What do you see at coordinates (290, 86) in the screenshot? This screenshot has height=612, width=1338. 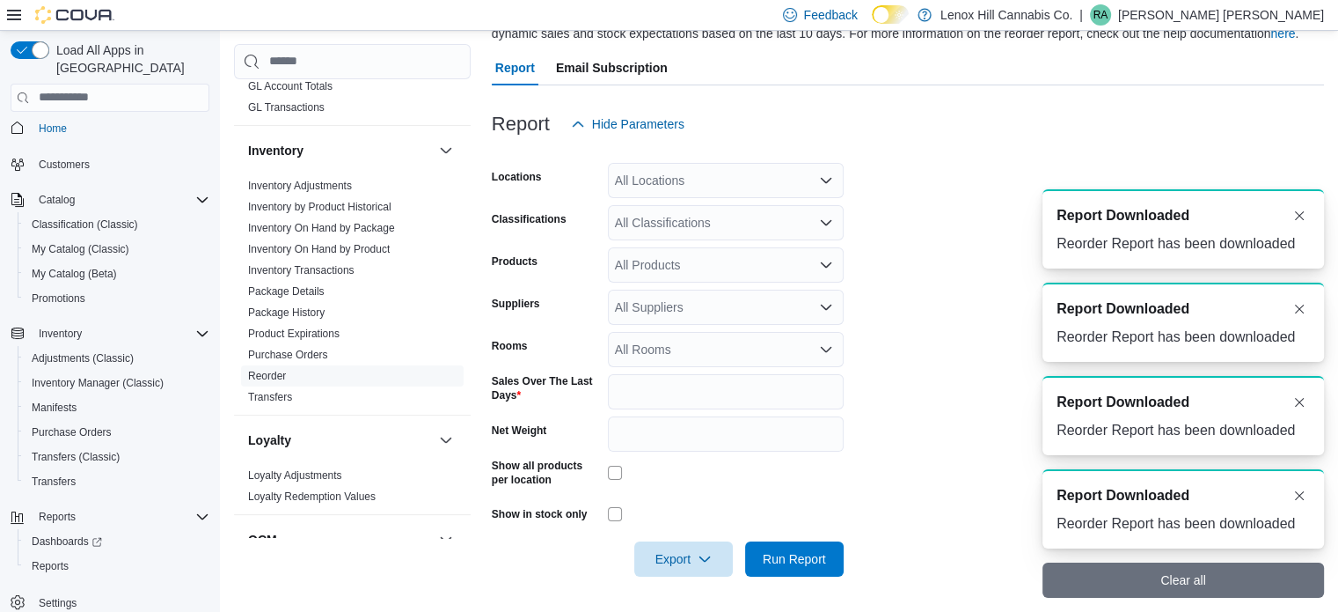 I see `a: GL Account Totals` at bounding box center [290, 86].